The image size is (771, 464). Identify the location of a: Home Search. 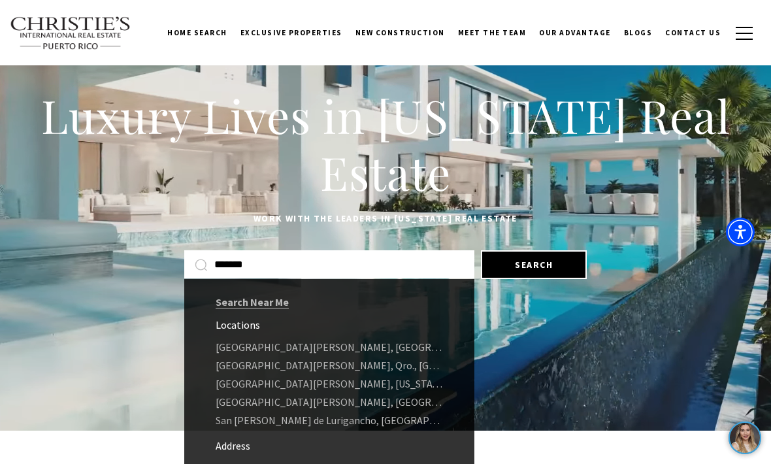
(197, 33).